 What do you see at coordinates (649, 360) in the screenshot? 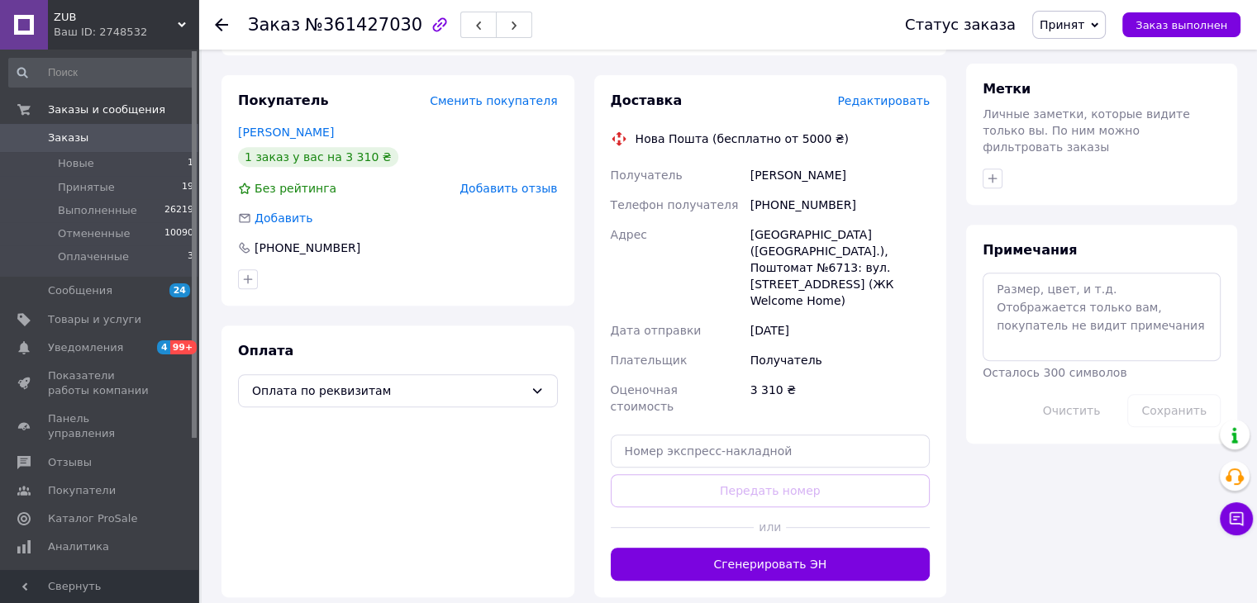
I see `span: Плательщик` at bounding box center [649, 360].